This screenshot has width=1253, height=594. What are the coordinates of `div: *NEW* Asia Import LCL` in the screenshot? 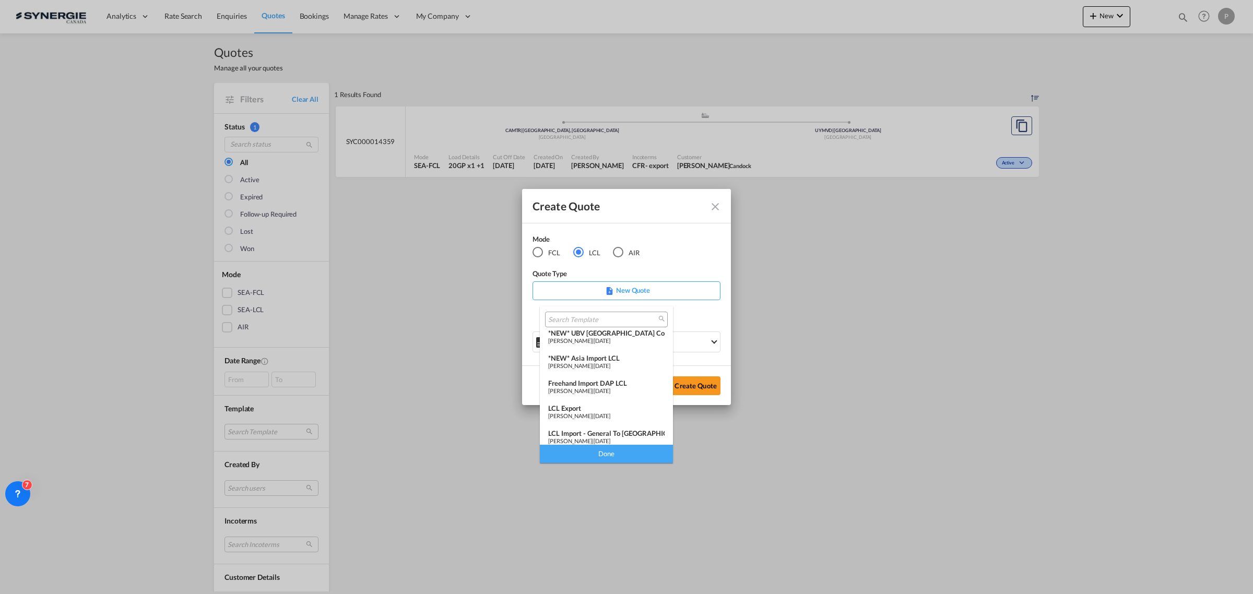 It's located at (606, 358).